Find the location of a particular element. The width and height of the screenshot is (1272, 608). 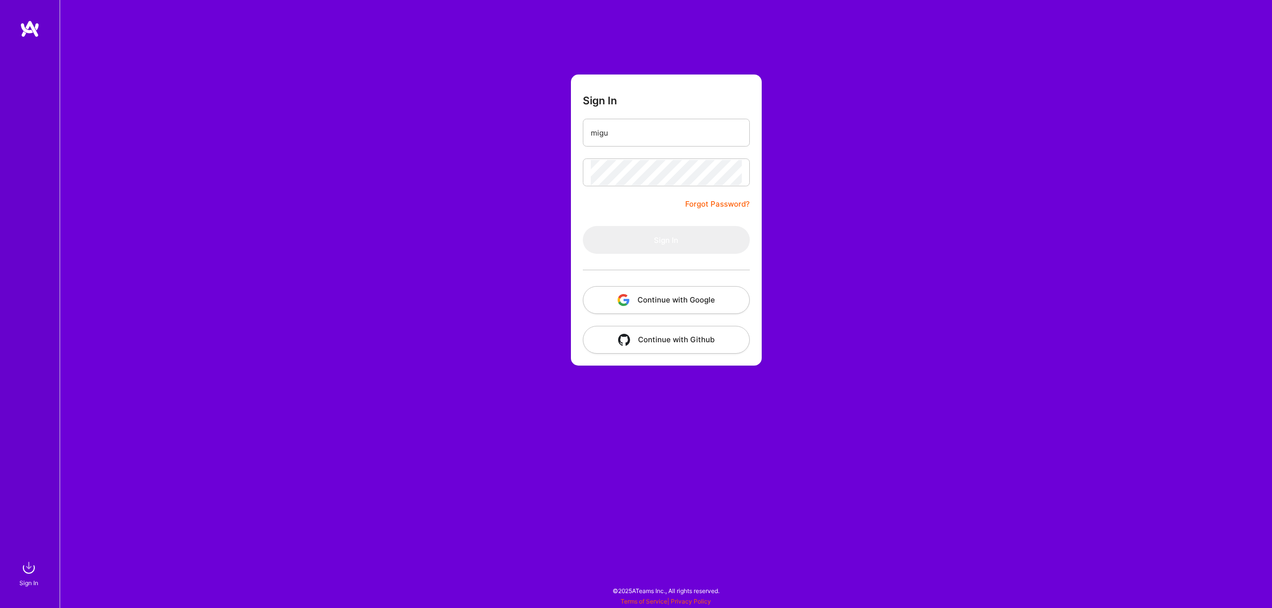

img: logo is located at coordinates (30, 29).